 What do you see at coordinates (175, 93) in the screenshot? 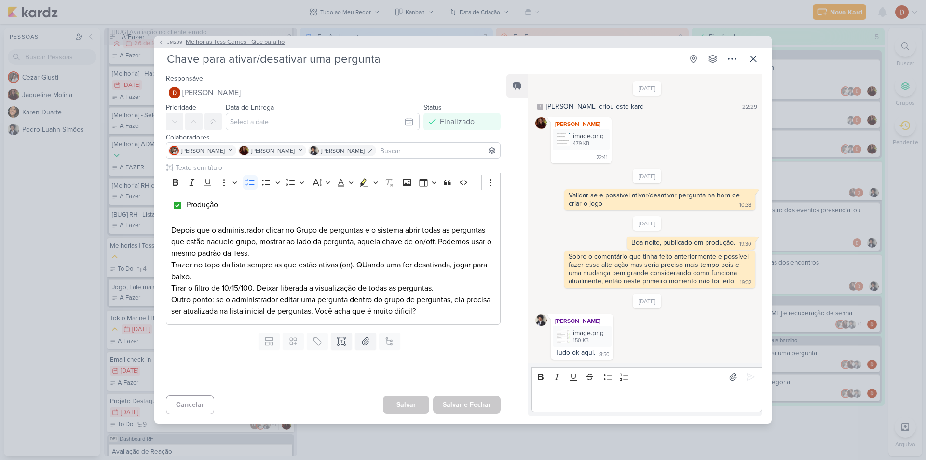
I see `img: Davi Elias Teixeira` at bounding box center [175, 93].